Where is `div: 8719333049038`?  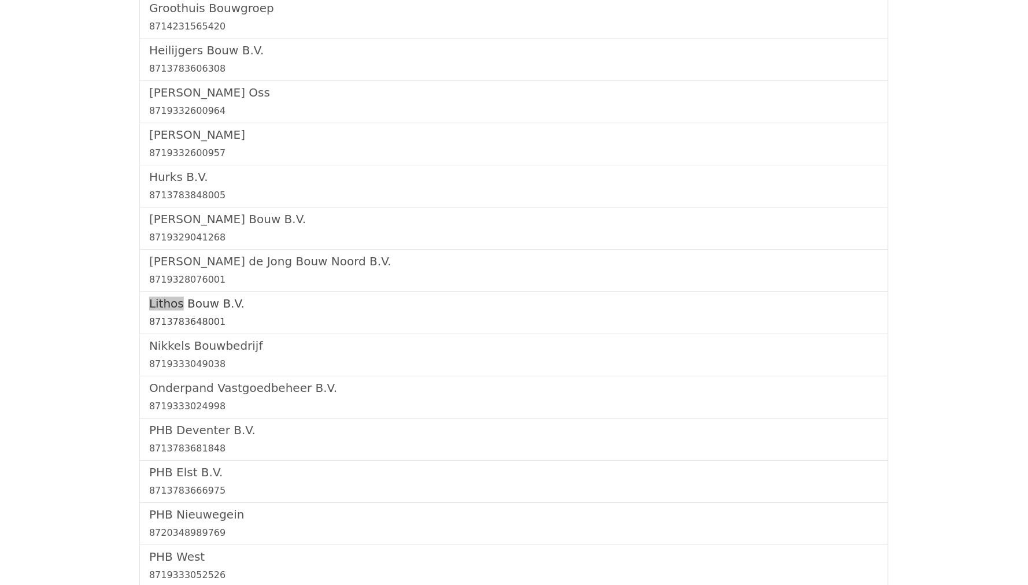
div: 8719333049038 is located at coordinates (514, 364).